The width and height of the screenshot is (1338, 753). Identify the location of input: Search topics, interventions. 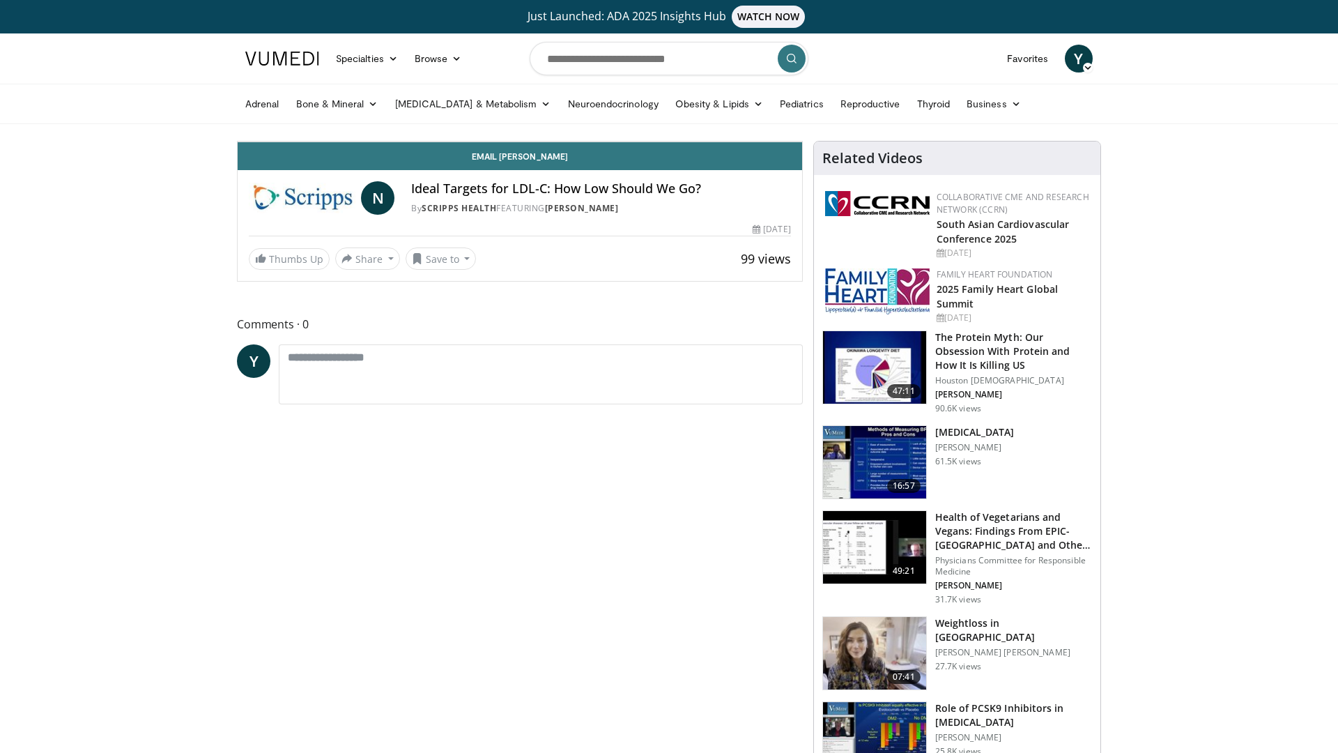
(669, 59).